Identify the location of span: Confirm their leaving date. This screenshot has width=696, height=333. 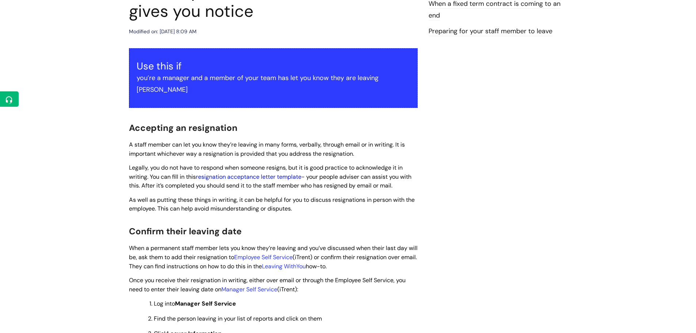
(185, 231).